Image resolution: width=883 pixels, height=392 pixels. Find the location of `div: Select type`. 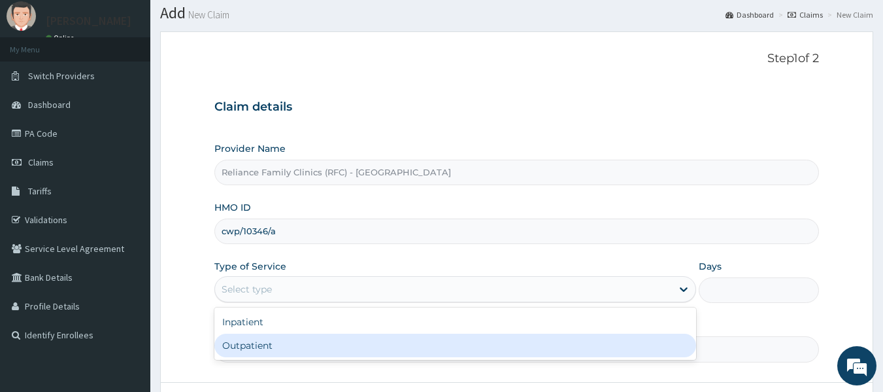

div: Select type is located at coordinates (247, 289).